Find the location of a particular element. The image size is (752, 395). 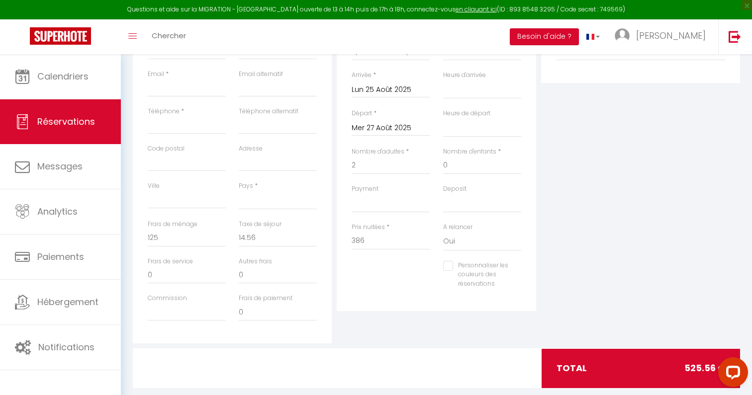

label: Nombre d'adultes is located at coordinates (378, 152).